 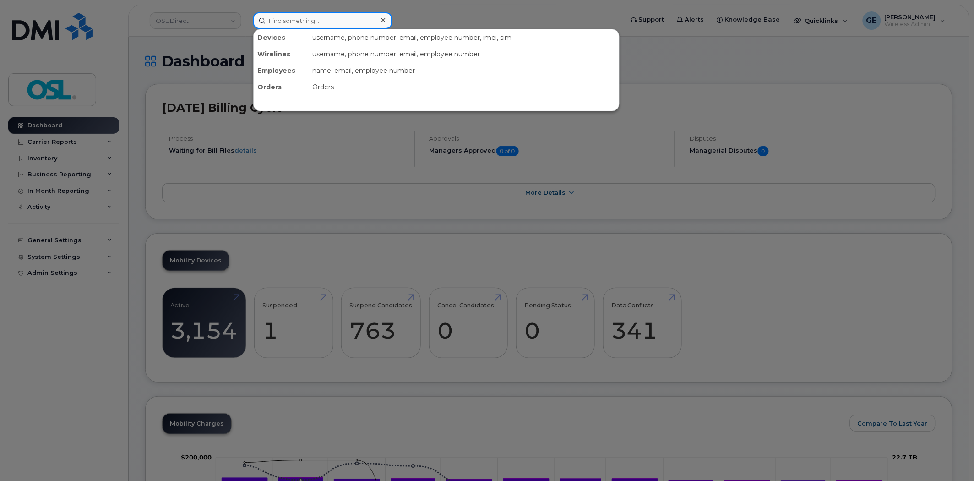 I want to click on div: Devices, so click(x=281, y=38).